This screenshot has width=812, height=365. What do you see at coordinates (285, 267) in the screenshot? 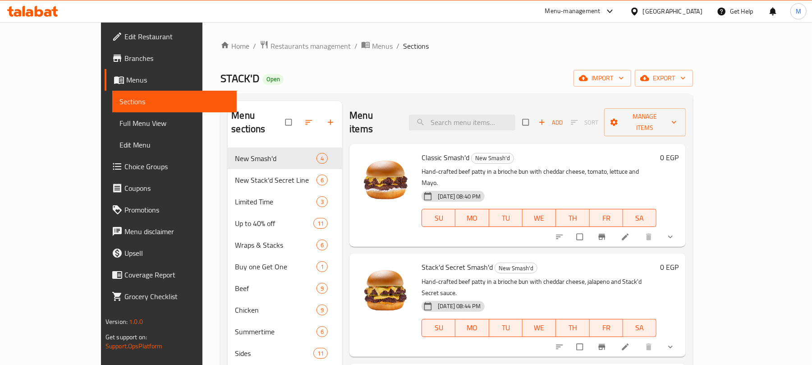
I see `div: Buy one Get One1` at bounding box center [285, 267].